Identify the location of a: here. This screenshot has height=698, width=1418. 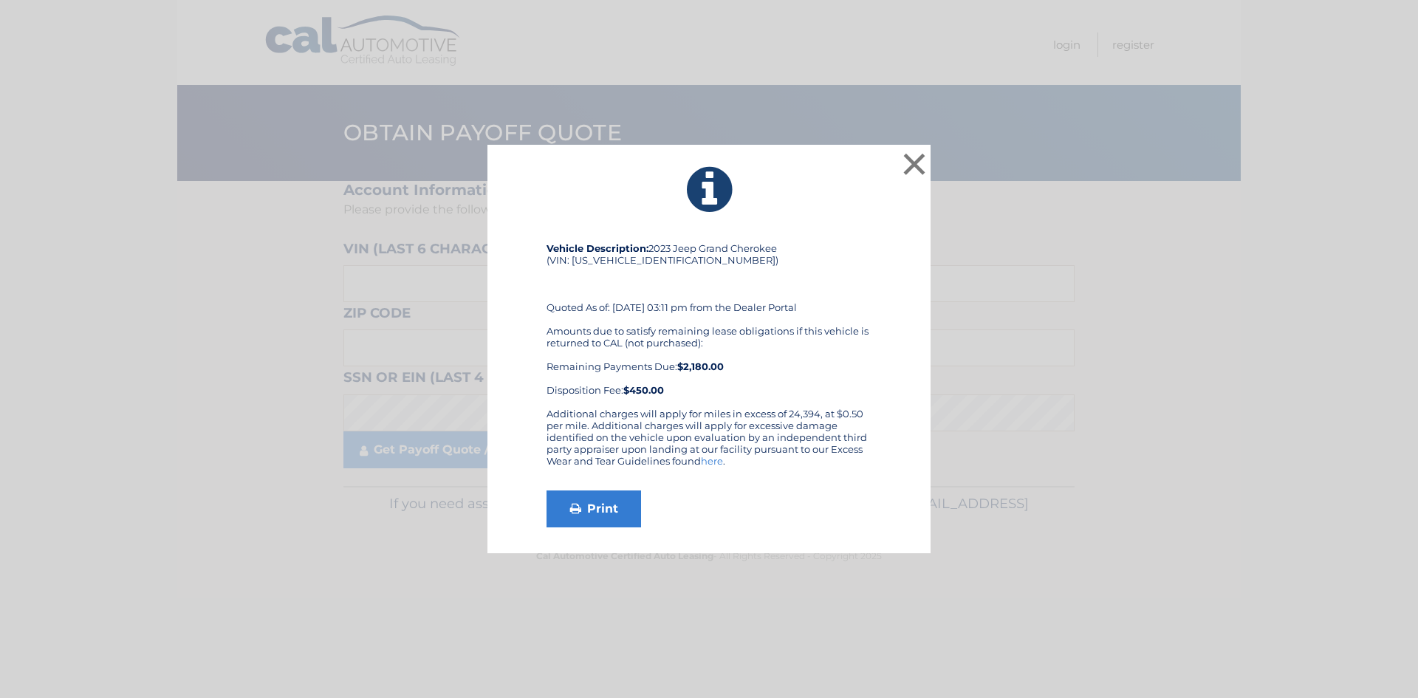
(712, 461).